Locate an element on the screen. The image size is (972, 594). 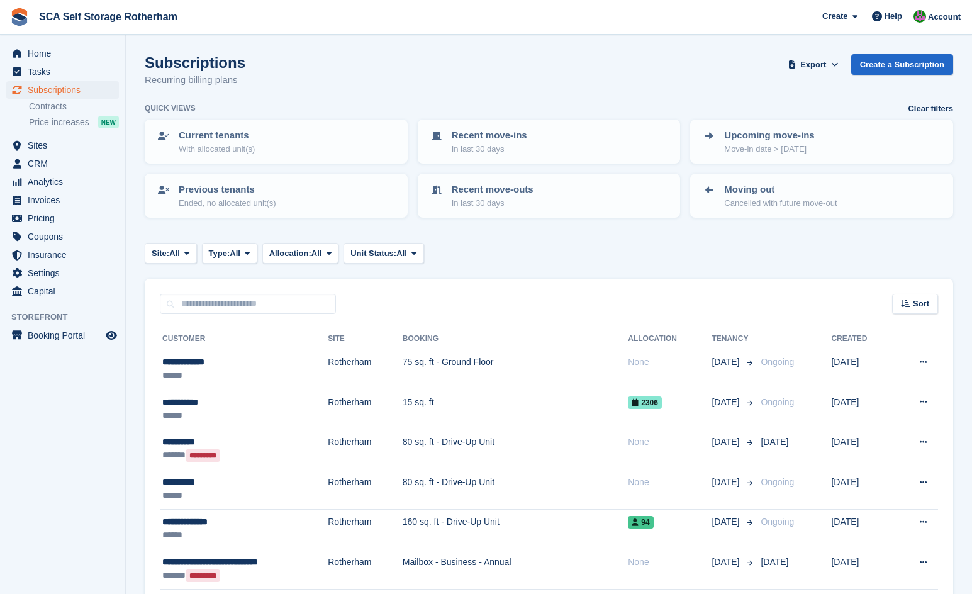
p: Upcoming move-ins is located at coordinates (769, 135).